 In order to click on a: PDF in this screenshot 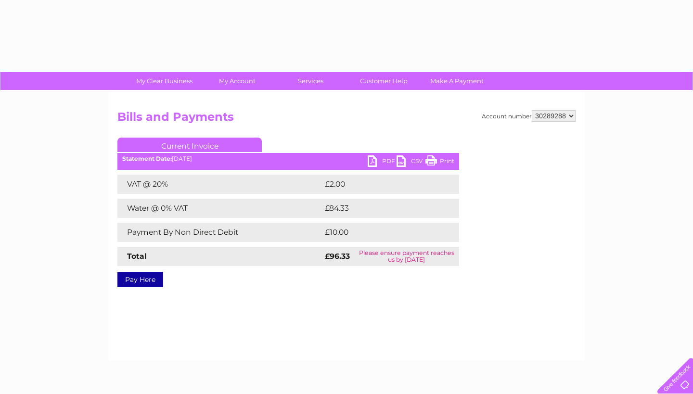, I will do `click(382, 162)`.